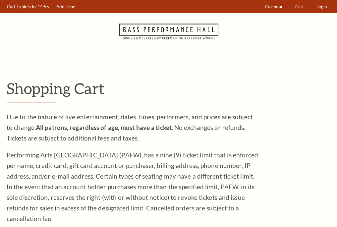  What do you see at coordinates (274, 7) in the screenshot?
I see `span: Calendar` at bounding box center [274, 7].